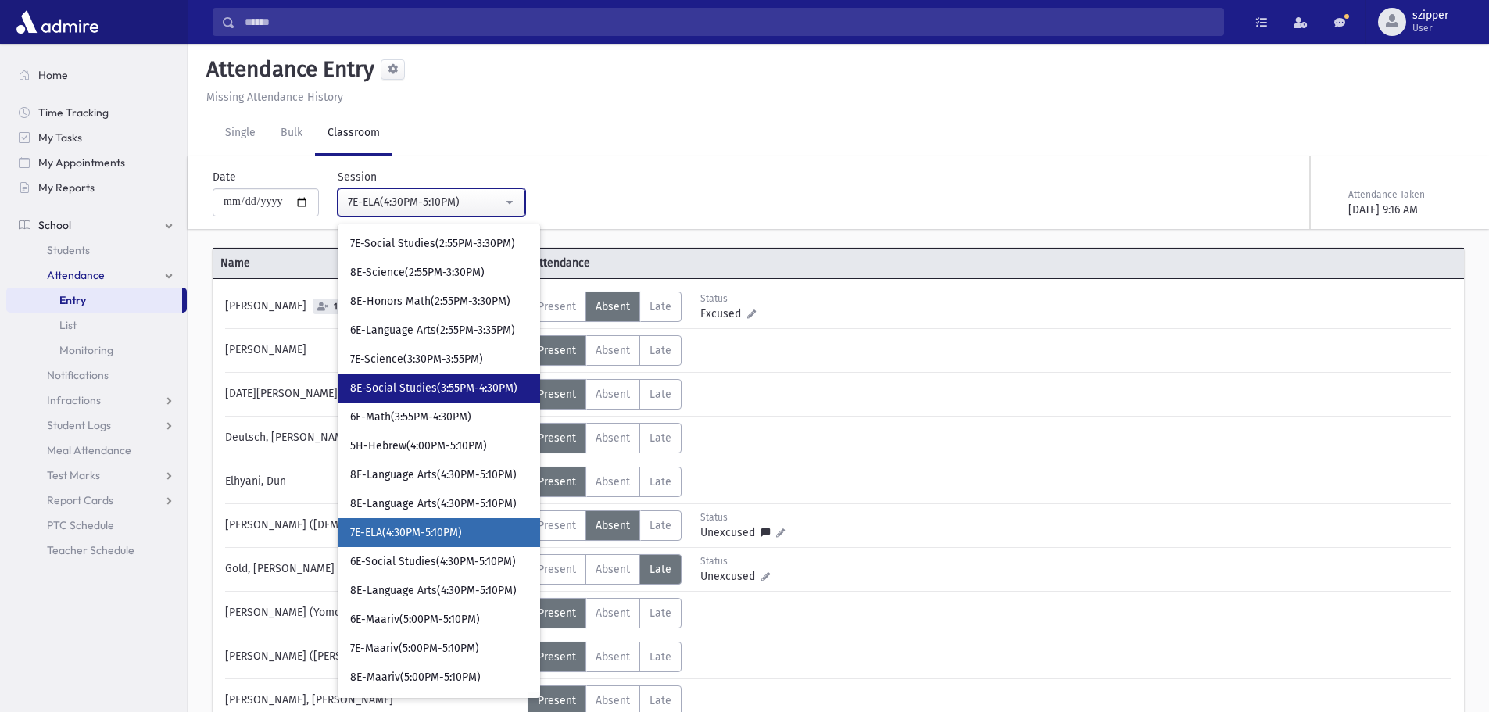  I want to click on span: Student Logs, so click(79, 425).